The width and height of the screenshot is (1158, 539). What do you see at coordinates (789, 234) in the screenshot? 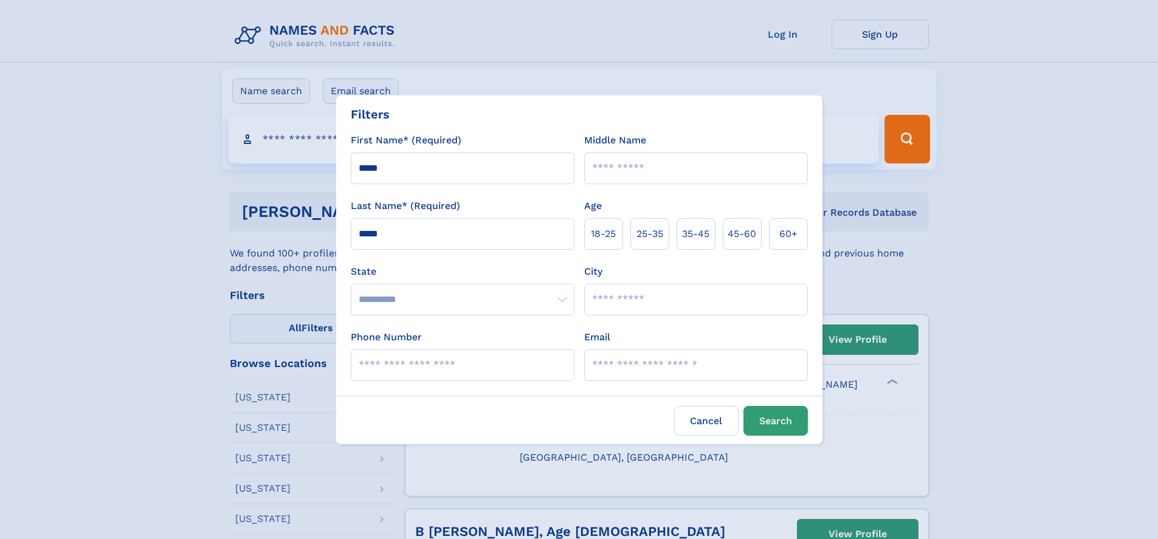
I see `span: 60+` at bounding box center [789, 234].